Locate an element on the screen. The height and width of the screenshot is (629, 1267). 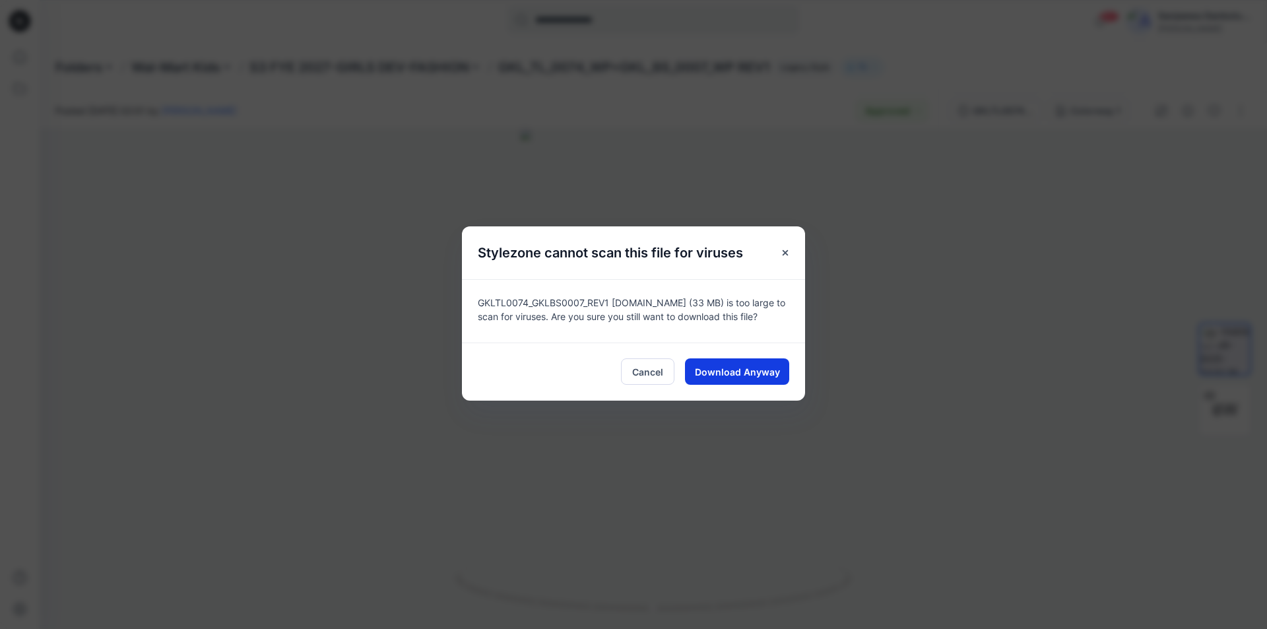
button: Close is located at coordinates (785, 253).